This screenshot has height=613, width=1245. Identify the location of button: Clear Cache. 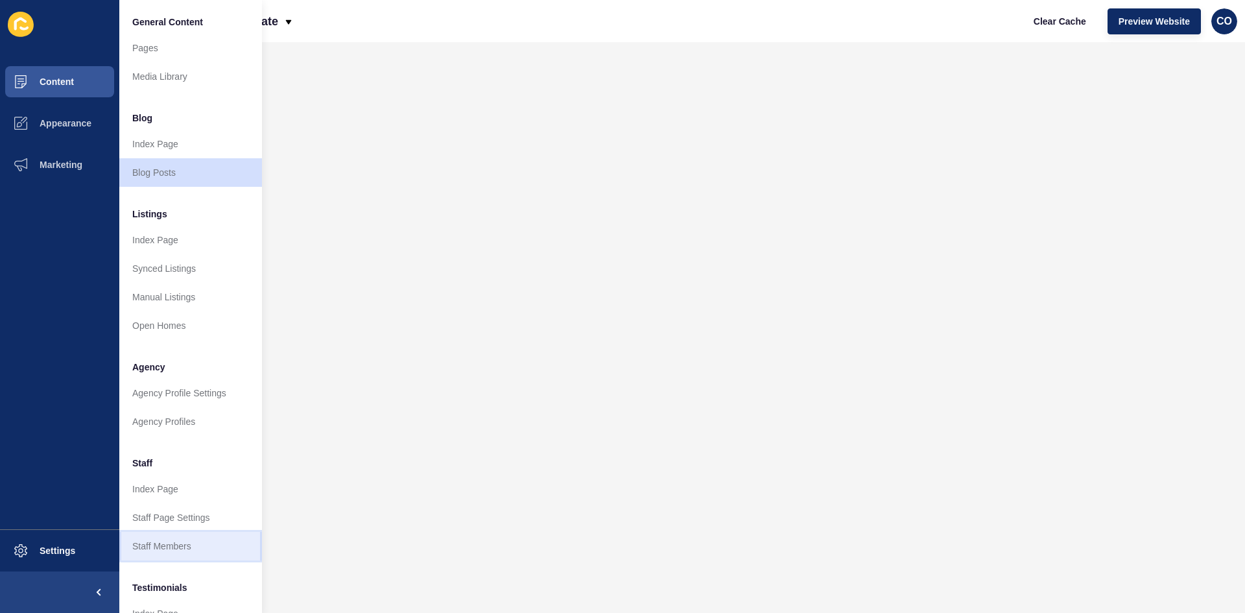
(1059, 21).